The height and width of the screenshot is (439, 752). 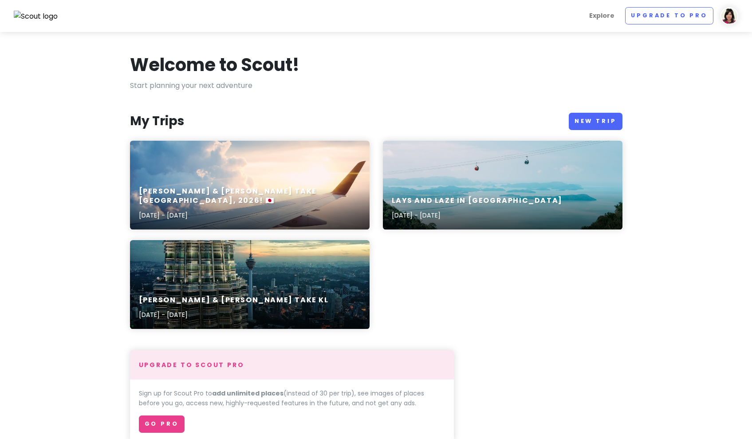 What do you see at coordinates (602, 16) in the screenshot?
I see `a: Explore` at bounding box center [602, 16].